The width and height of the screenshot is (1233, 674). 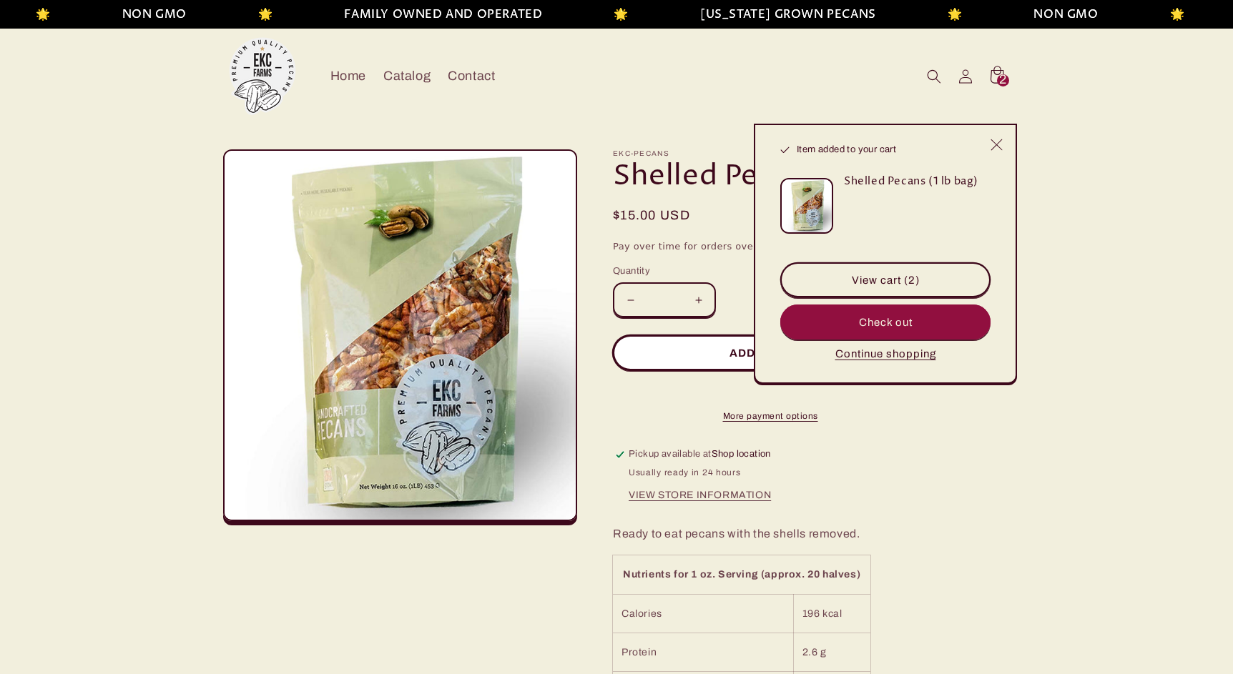 What do you see at coordinates (832, 614) in the screenshot?
I see `td: 196 kcal` at bounding box center [832, 614].